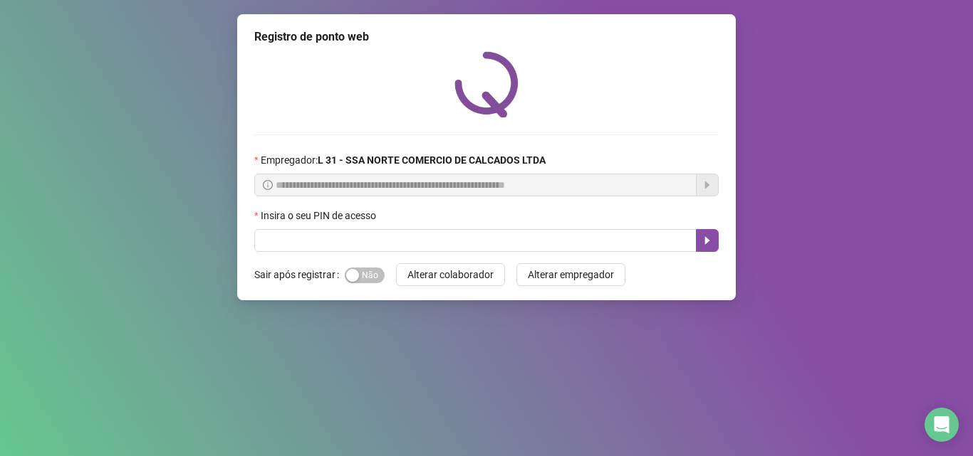 This screenshot has height=456, width=973. What do you see at coordinates (299, 275) in the screenshot?
I see `label: Sair após registrar` at bounding box center [299, 275].